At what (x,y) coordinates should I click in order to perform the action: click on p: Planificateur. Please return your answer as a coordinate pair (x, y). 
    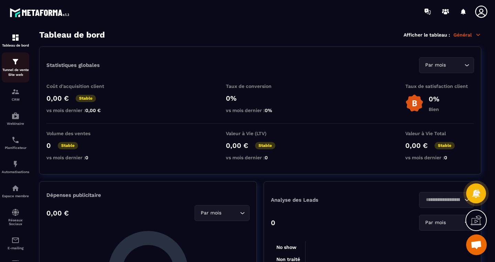
    Looking at the image, I should click on (15, 147).